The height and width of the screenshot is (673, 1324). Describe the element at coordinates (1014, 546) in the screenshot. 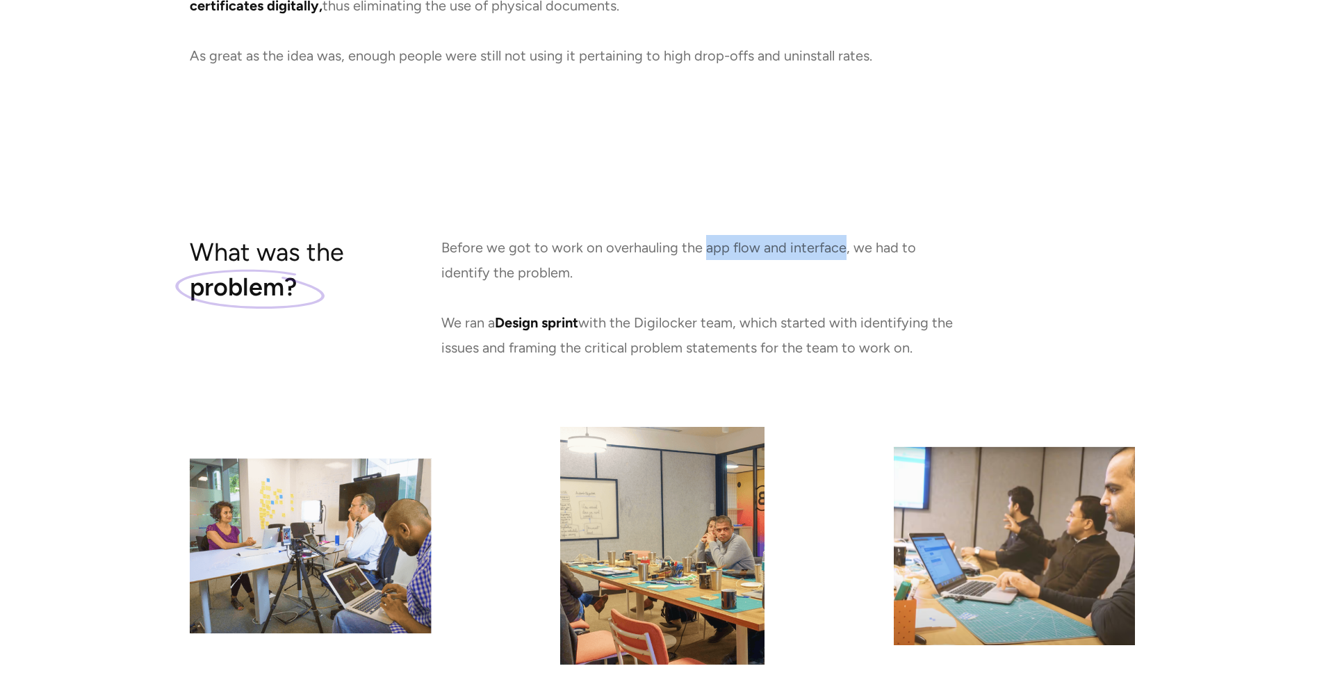

I see `img: People sitting and discussing` at that location.